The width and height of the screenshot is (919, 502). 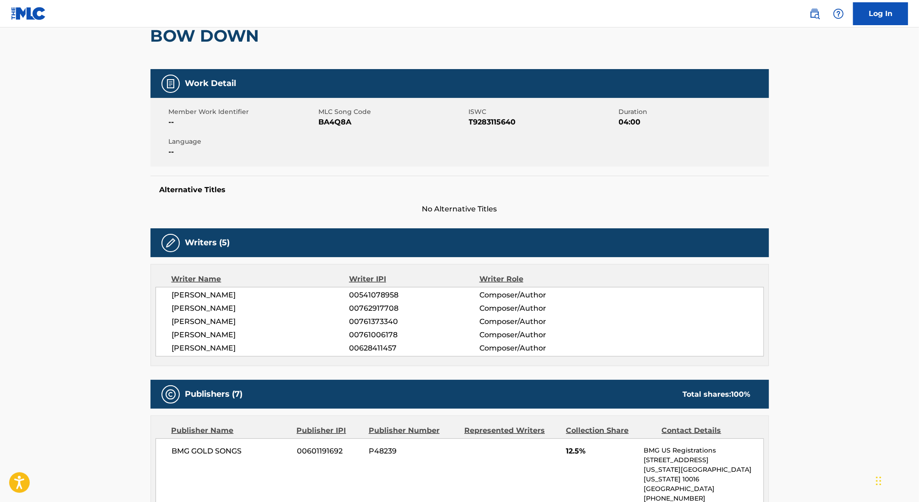 I want to click on div: Help, so click(x=838, y=14).